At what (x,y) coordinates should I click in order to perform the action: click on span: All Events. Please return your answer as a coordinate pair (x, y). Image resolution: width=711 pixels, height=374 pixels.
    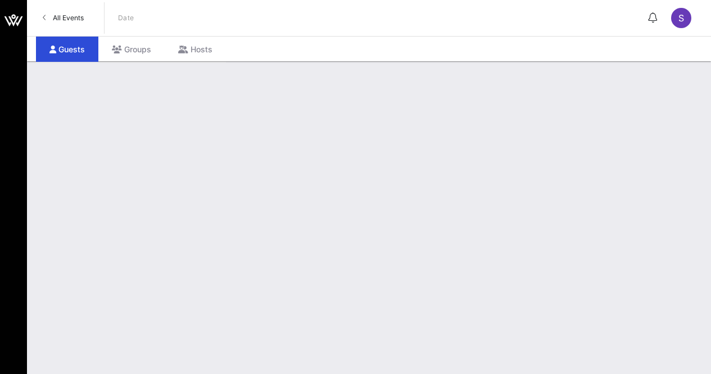
    Looking at the image, I should click on (68, 17).